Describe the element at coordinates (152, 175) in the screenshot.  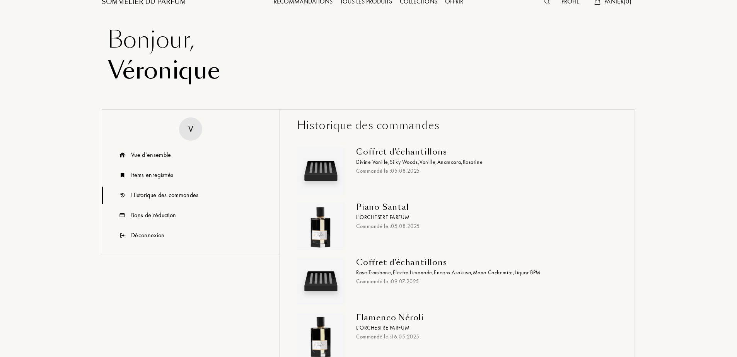
I see `div: Items enregistrés` at that location.